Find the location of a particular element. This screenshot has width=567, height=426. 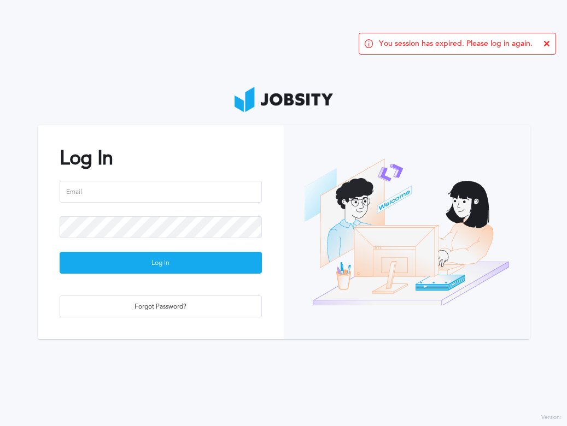

span: You session has expired. Please log in again. is located at coordinates (455, 44).